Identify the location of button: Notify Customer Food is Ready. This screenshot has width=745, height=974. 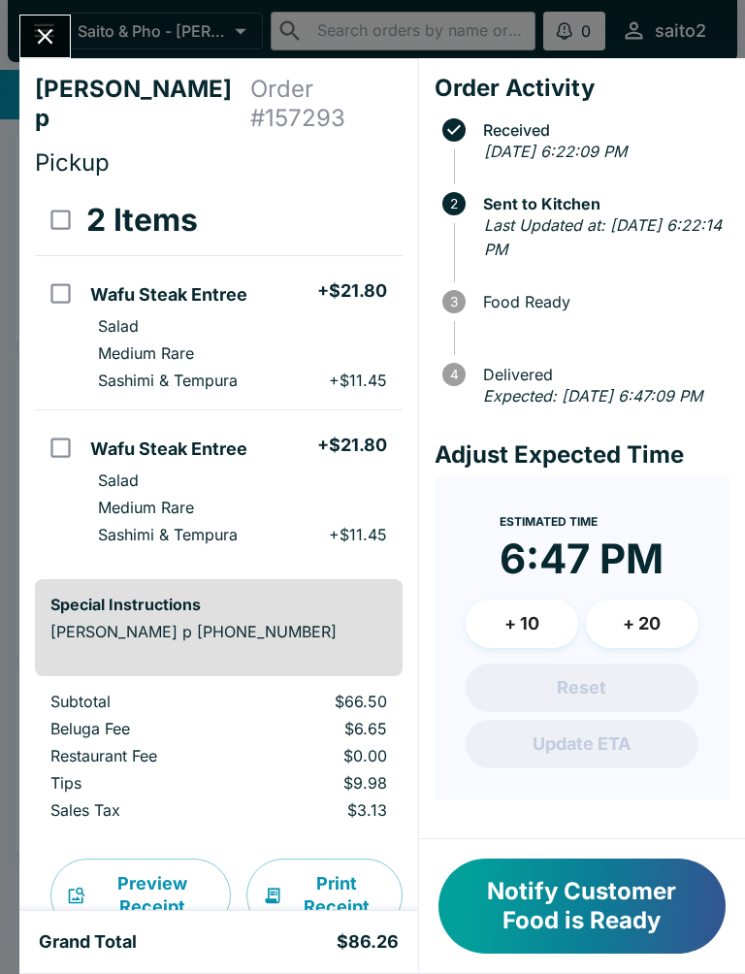
(582, 906).